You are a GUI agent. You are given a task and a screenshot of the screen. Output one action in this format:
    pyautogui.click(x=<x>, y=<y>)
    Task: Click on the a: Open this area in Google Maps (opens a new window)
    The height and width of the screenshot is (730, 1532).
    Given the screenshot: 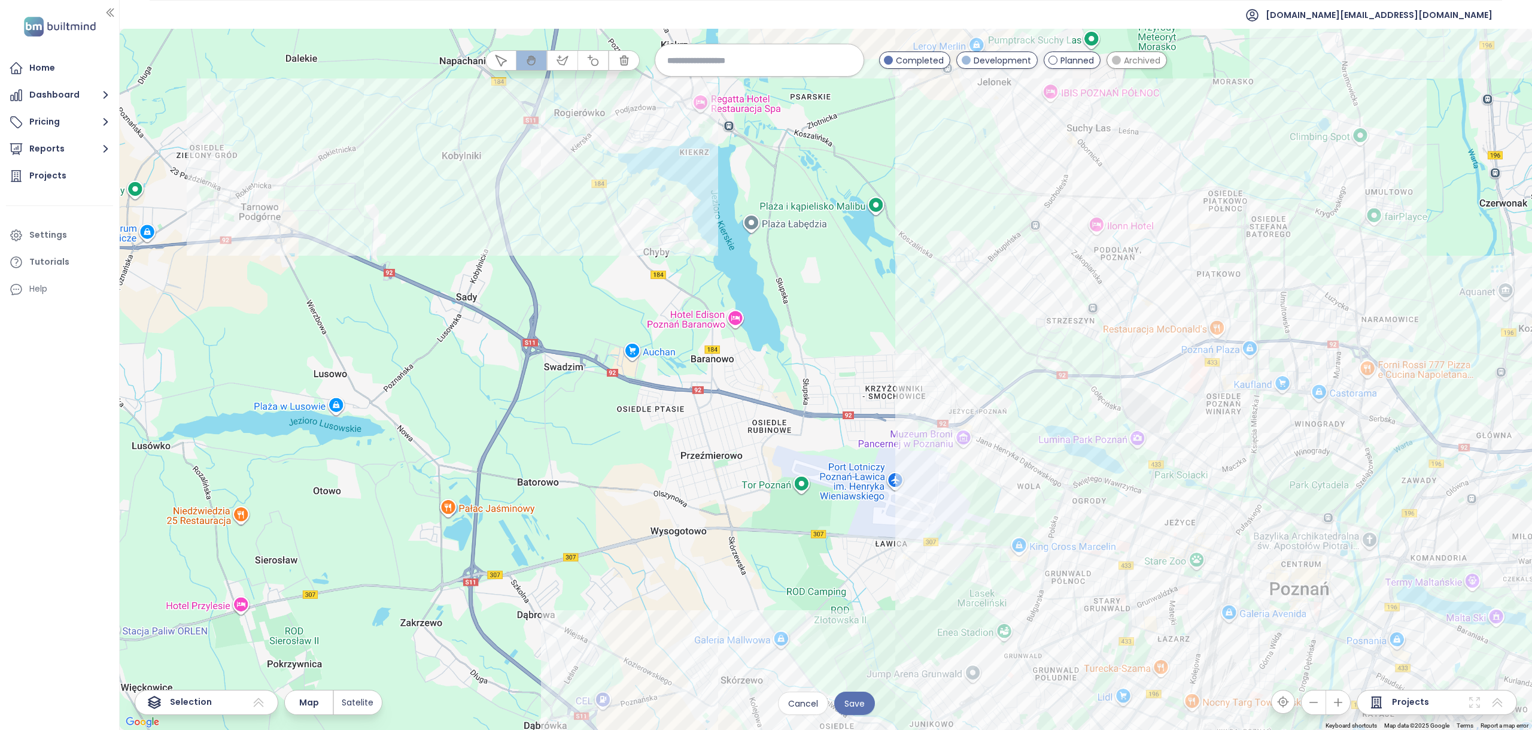 What is the action you would take?
    pyautogui.click(x=142, y=722)
    